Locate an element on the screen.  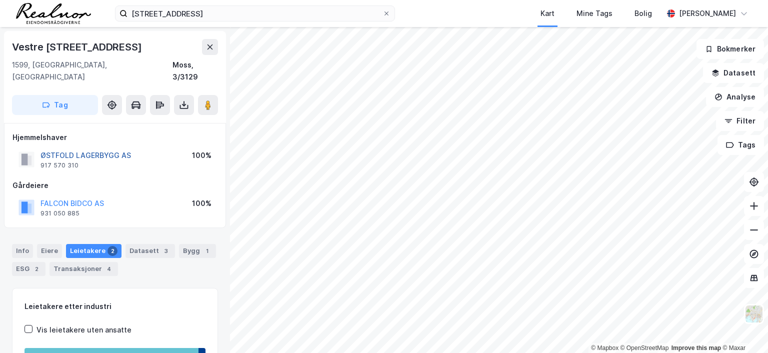
button: Analyse is located at coordinates (735, 97).